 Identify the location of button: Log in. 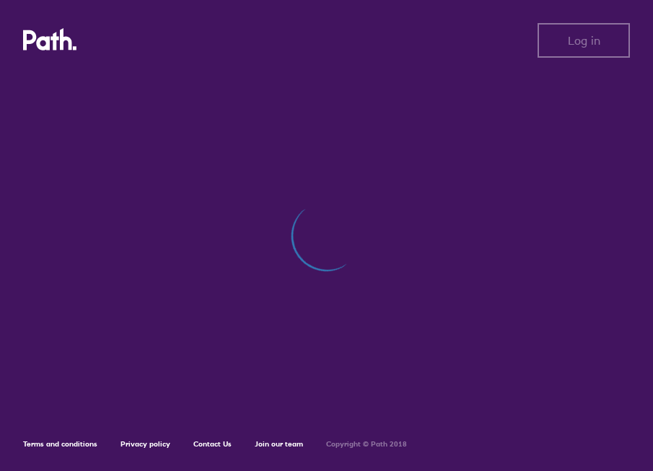
(584, 40).